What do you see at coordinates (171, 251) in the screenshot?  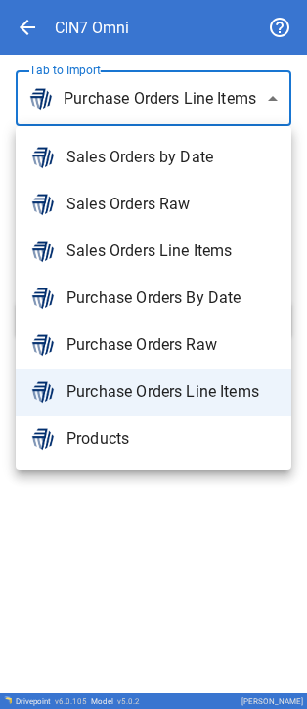 I see `span: Sales Orders Line Items` at bounding box center [171, 251].